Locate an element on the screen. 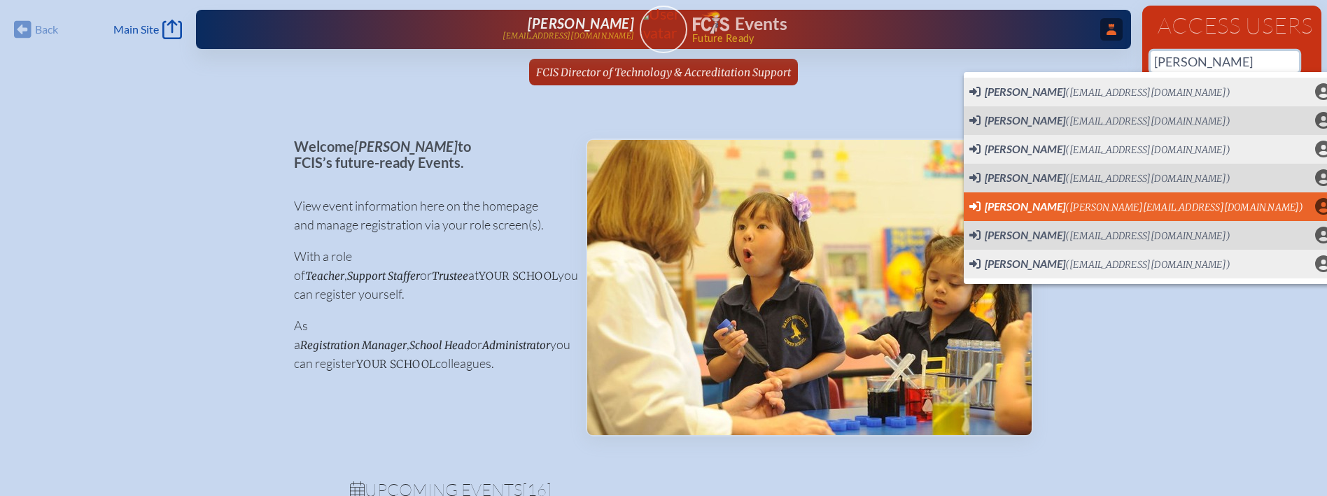 This screenshot has width=1327, height=496. span: School Head is located at coordinates (439, 345).